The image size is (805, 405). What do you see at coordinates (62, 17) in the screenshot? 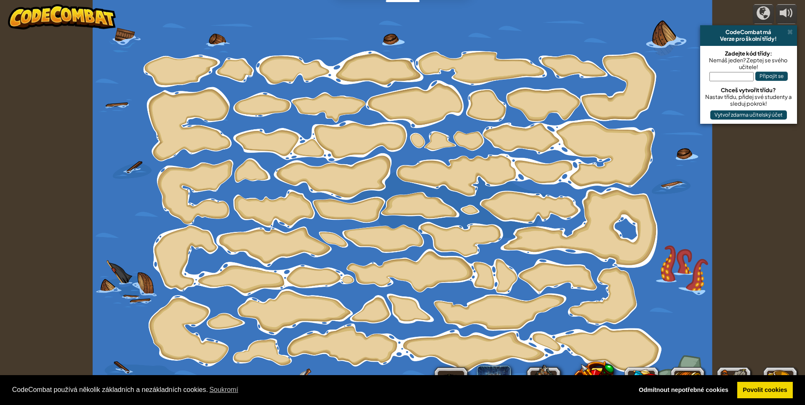
I see `img: CodeCombat - Learn how to code by playing a game` at bounding box center [62, 17].